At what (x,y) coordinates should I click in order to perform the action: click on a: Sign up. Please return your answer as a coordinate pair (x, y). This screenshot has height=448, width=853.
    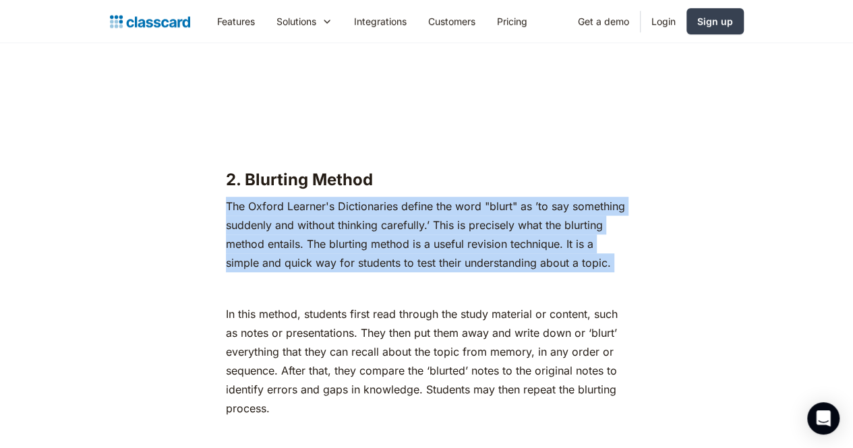
    Looking at the image, I should click on (714, 21).